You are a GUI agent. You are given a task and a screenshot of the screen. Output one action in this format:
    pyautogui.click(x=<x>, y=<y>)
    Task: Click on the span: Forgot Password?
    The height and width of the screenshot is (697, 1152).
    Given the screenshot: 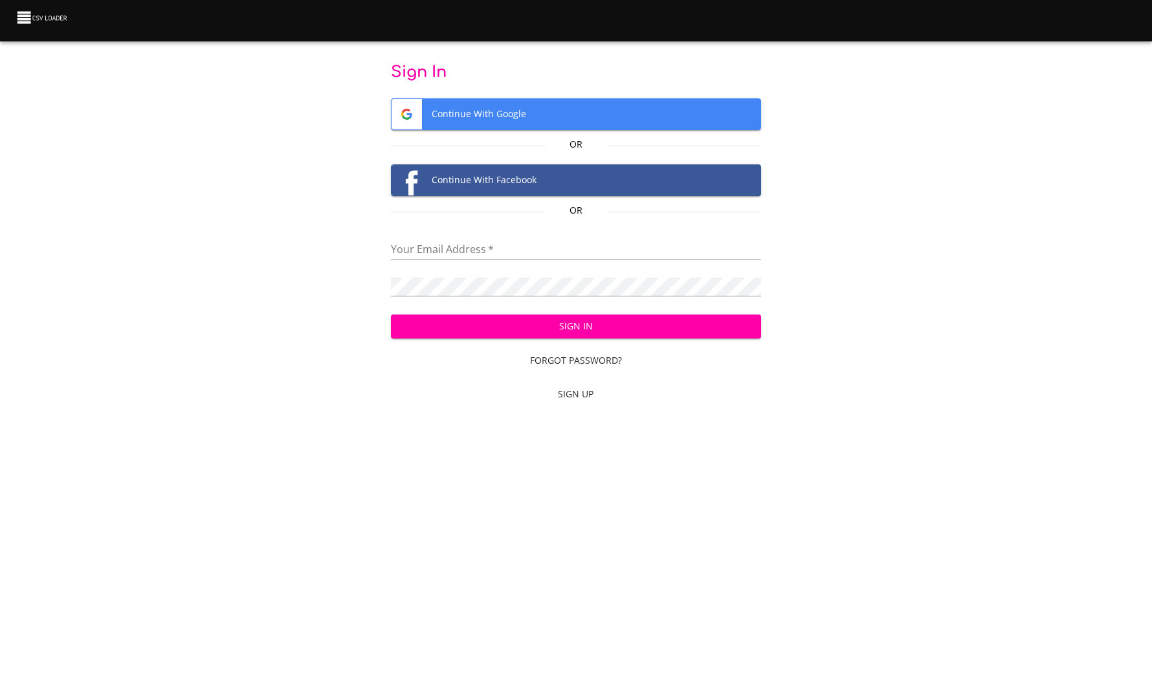 What is the action you would take?
    pyautogui.click(x=576, y=360)
    